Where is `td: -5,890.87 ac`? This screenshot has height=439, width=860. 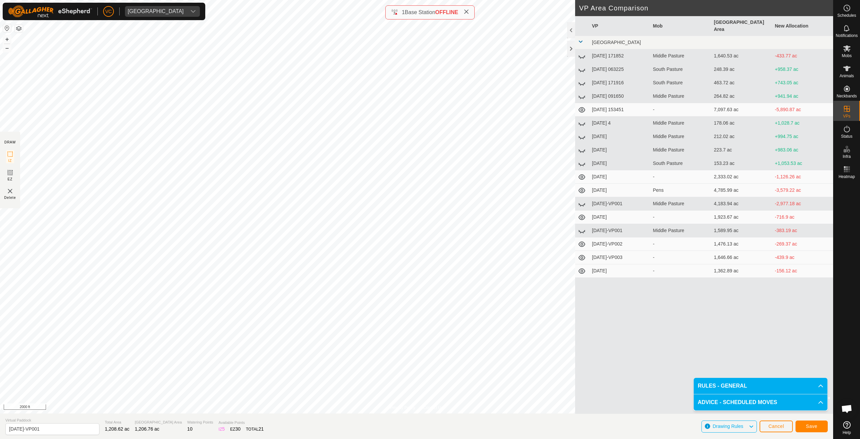 td: -5,890.87 ac is located at coordinates (803, 110).